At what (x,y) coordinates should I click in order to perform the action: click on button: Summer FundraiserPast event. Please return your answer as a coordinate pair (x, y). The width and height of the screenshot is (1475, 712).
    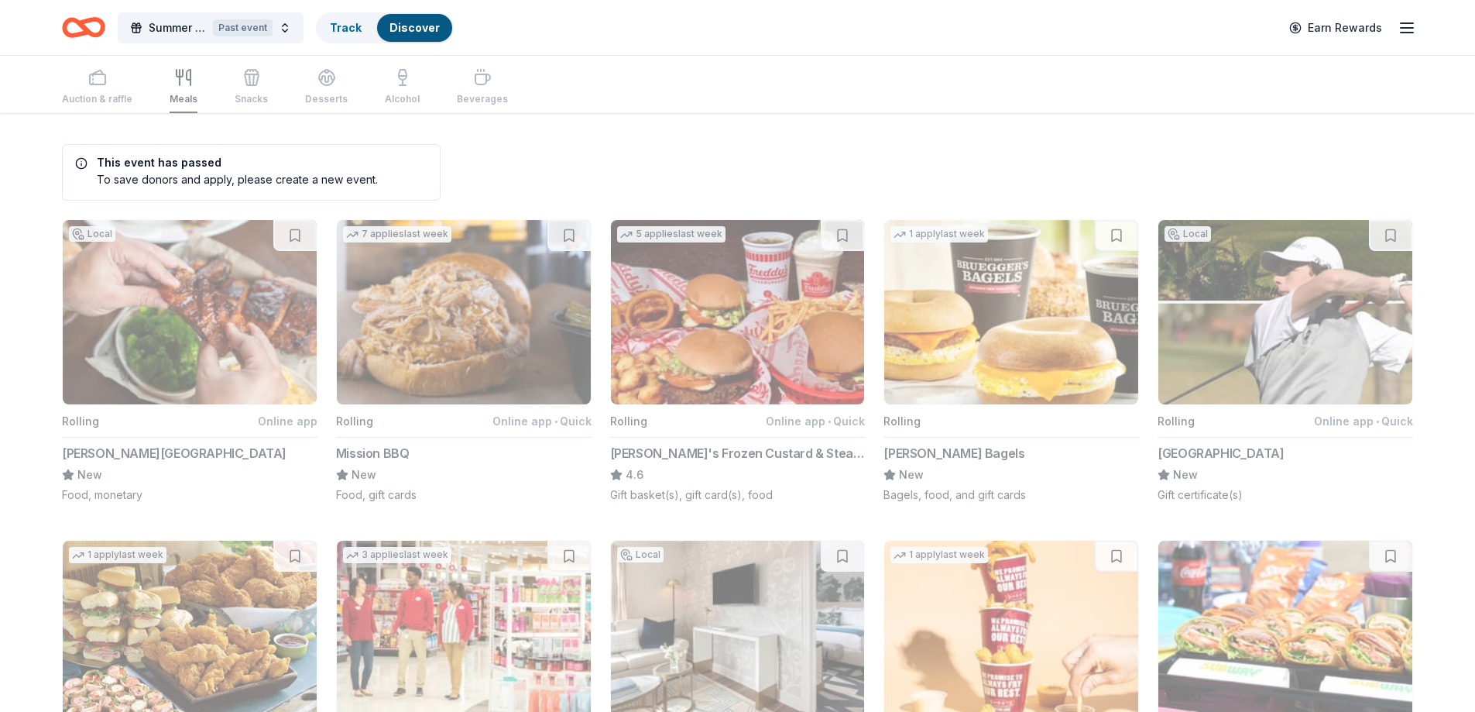
    Looking at the image, I should click on (211, 28).